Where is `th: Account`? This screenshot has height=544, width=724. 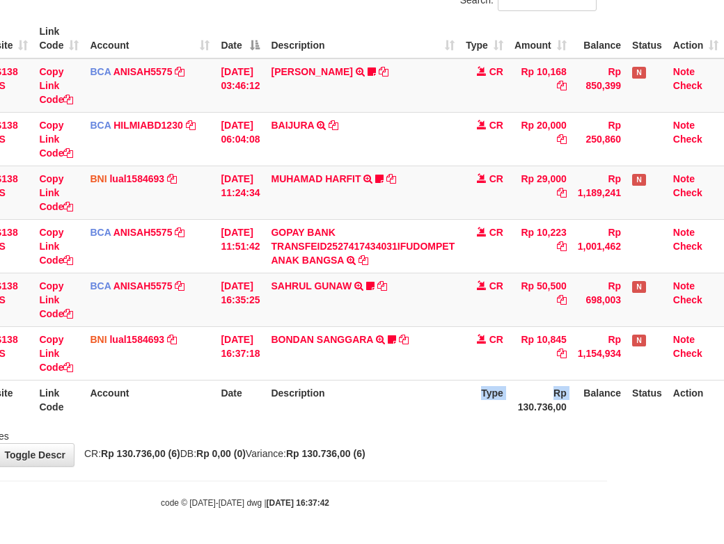
th: Account is located at coordinates (150, 399).